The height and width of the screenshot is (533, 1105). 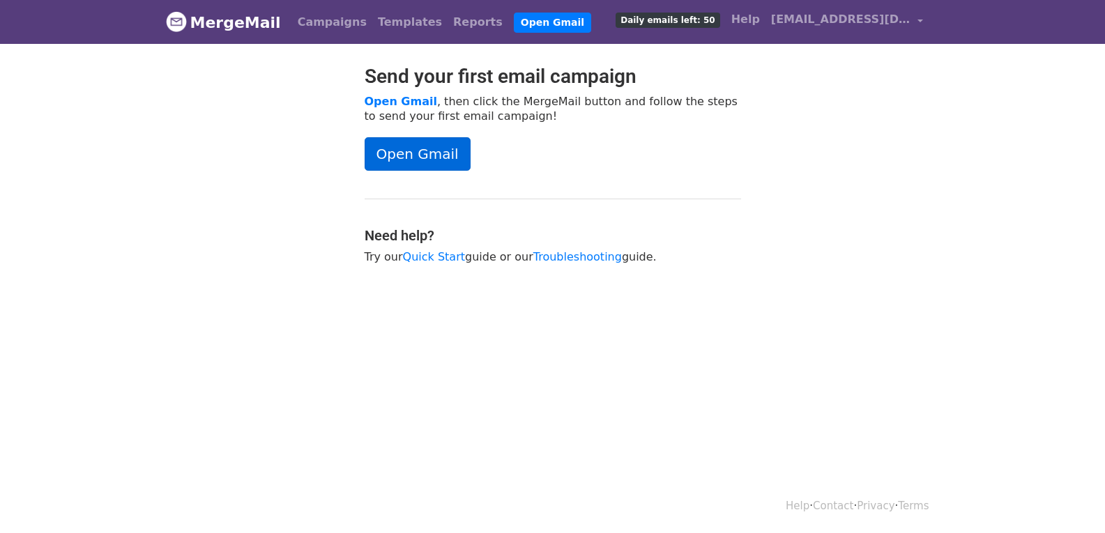 What do you see at coordinates (553, 236) in the screenshot?
I see `h4: Need help?` at bounding box center [553, 236].